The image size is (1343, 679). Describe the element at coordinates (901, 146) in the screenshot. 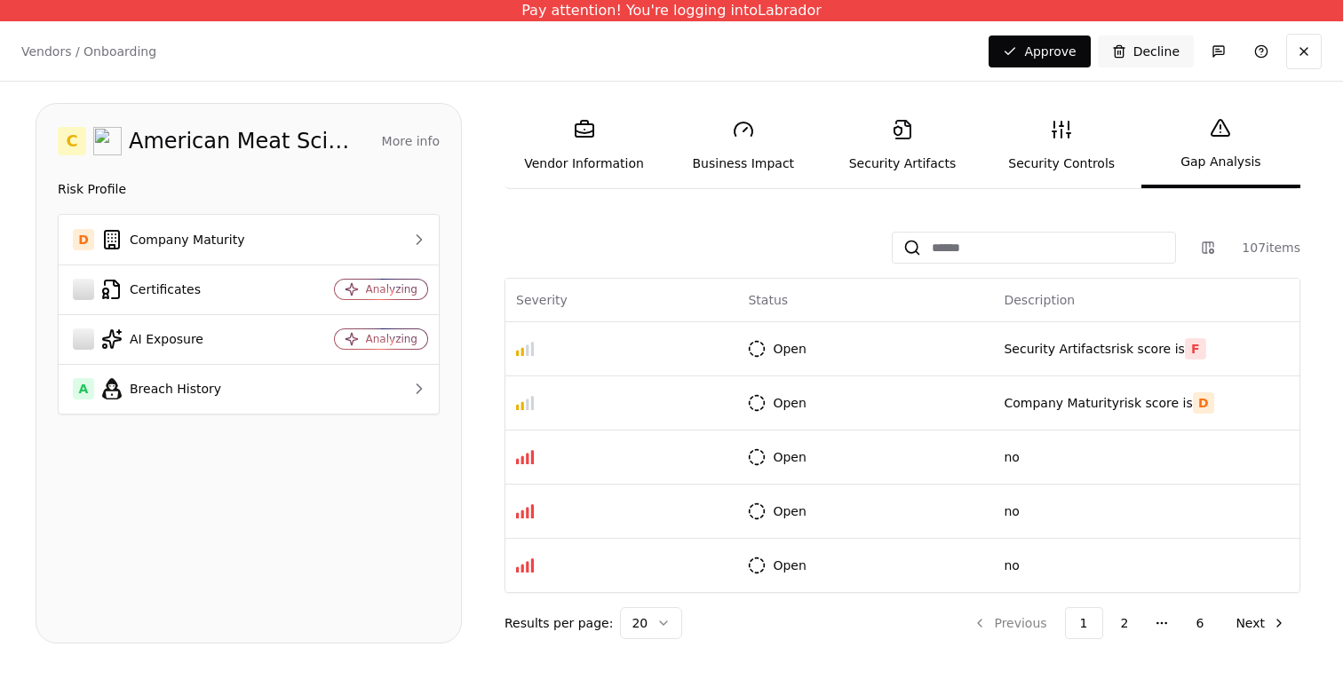

I see `a: Security Artifacts` at that location.